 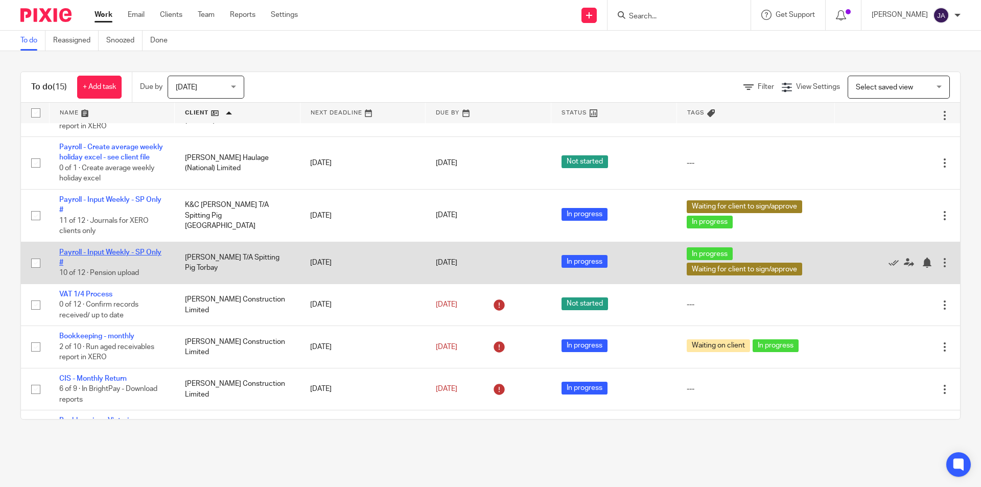 I want to click on span: Get Support, so click(x=795, y=15).